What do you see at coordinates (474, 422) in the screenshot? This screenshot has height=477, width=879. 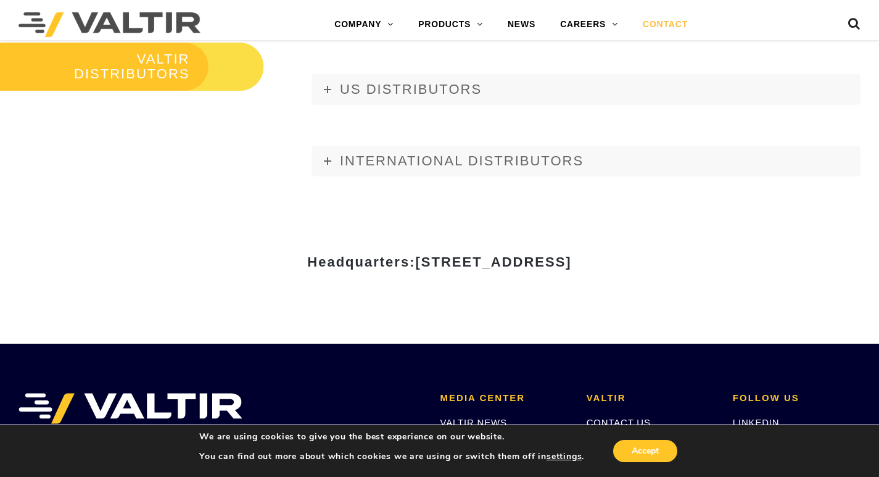 I see `a: VALTIR NEWS` at bounding box center [474, 422].